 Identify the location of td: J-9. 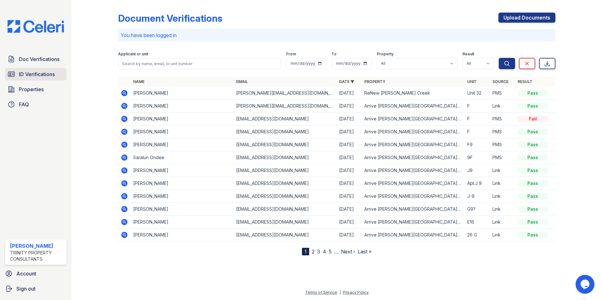
(477, 196).